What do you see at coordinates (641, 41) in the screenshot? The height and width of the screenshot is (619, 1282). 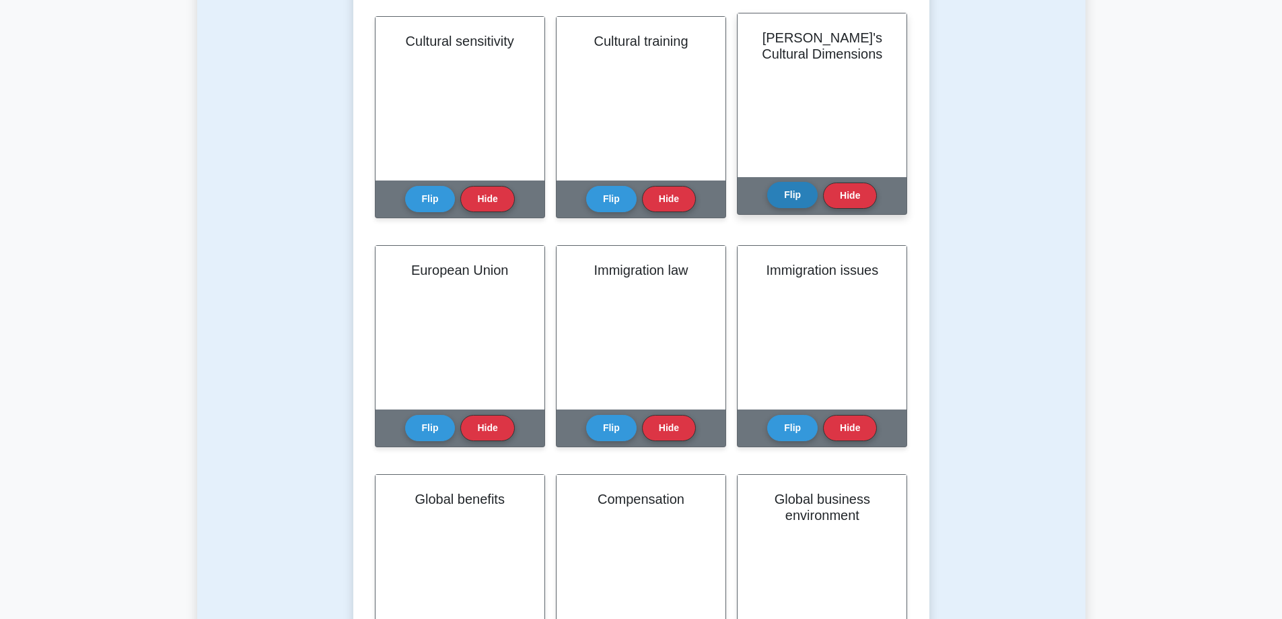 I see `h2: Cultural training` at bounding box center [641, 41].